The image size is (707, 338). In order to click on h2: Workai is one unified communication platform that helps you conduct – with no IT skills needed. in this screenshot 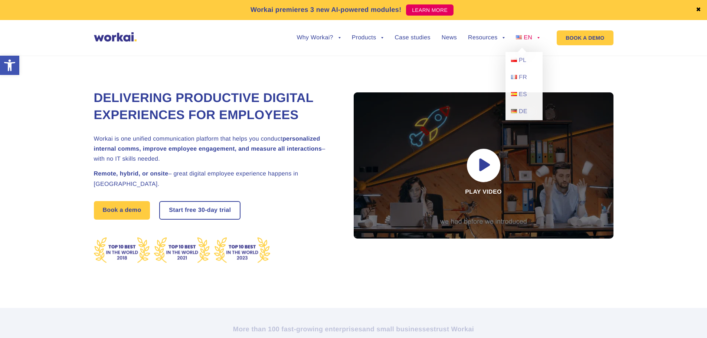, I will do `click(215, 149)`.